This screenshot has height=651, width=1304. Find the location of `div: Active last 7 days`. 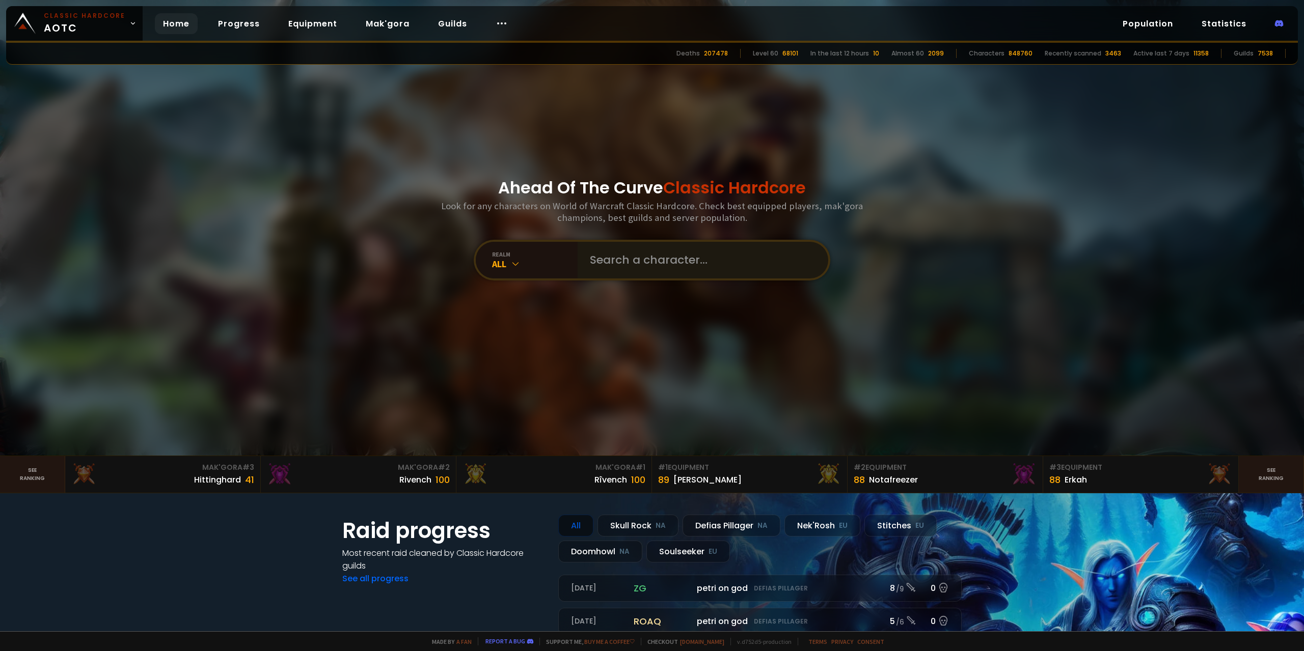

div: Active last 7 days is located at coordinates (1161, 53).